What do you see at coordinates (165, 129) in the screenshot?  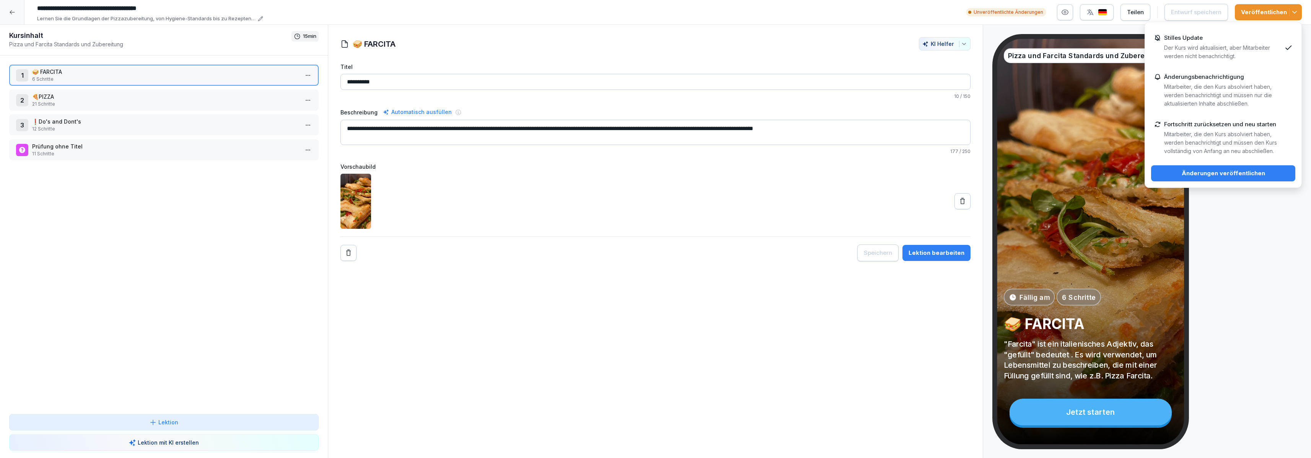 I see `p: 12 Schritte` at bounding box center [165, 129].